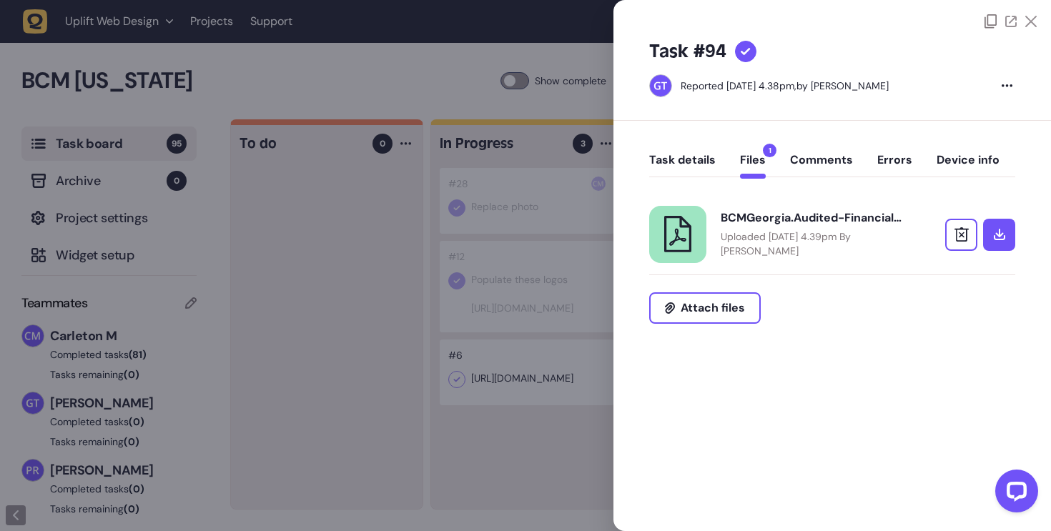  Describe the element at coordinates (705, 308) in the screenshot. I see `button: Attach files` at that location.